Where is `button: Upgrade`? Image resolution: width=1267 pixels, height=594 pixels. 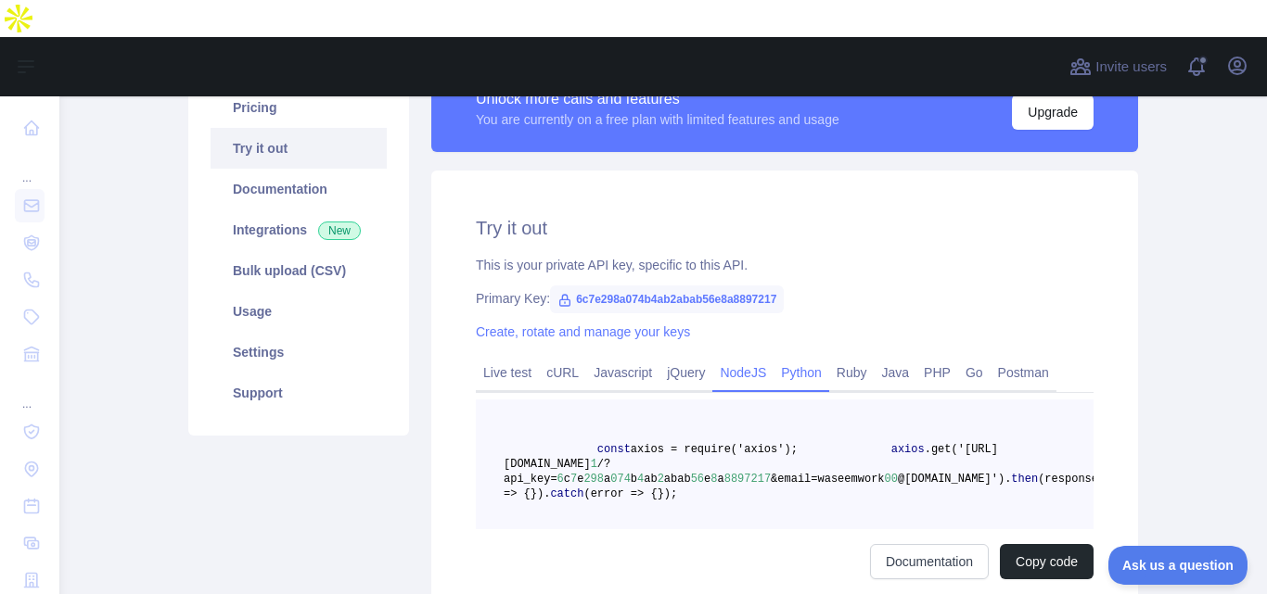
button: Upgrade is located at coordinates (1052, 112).